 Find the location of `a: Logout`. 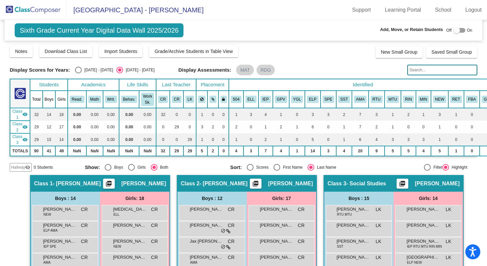

a: Logout is located at coordinates (474, 10).